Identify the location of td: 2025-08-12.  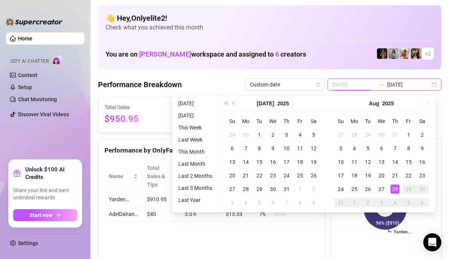
(368, 162).